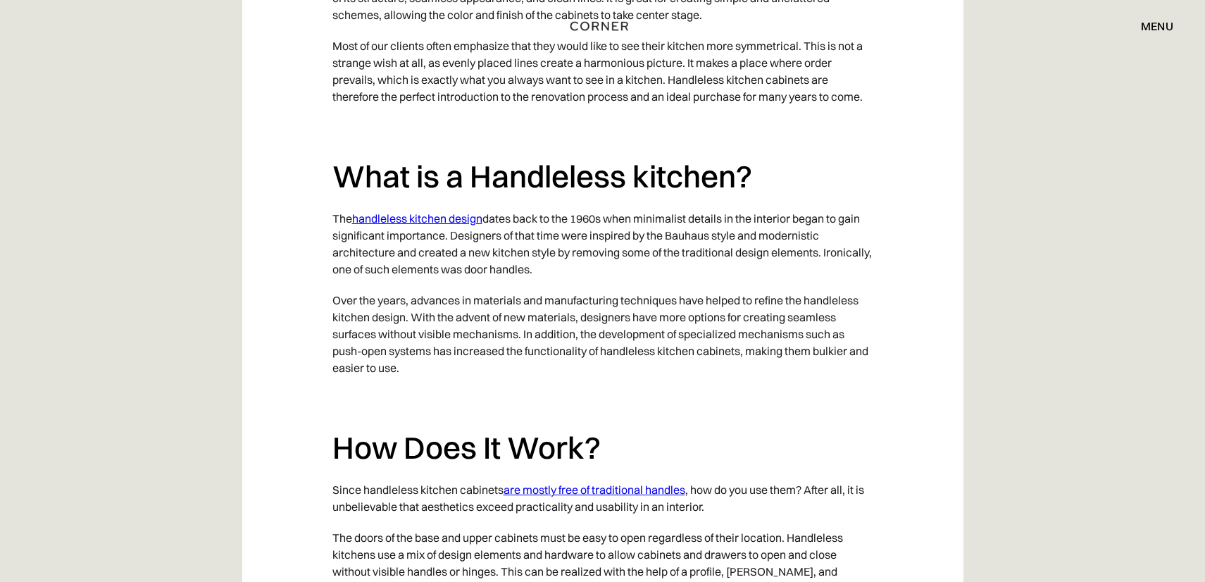 Image resolution: width=1205 pixels, height=582 pixels. Describe the element at coordinates (603, 447) in the screenshot. I see `h2: How Does It Work?` at that location.